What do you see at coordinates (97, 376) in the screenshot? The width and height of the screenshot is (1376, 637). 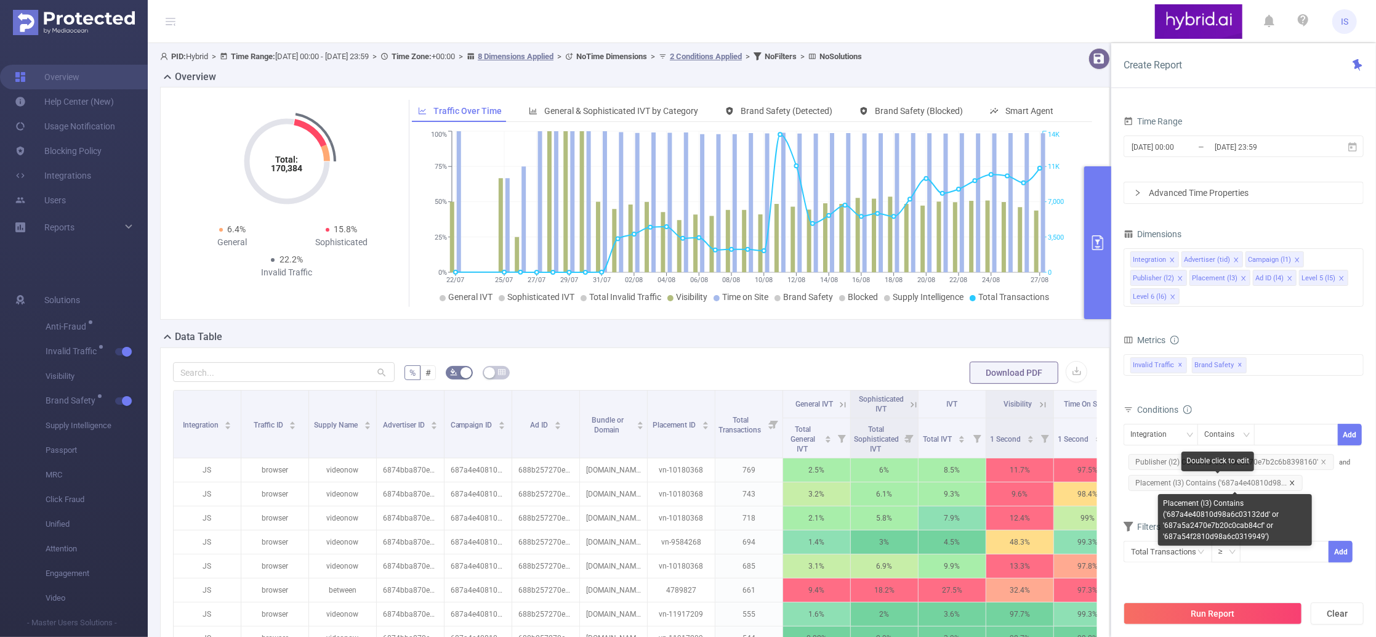 I see `span: Visibility` at bounding box center [97, 376].